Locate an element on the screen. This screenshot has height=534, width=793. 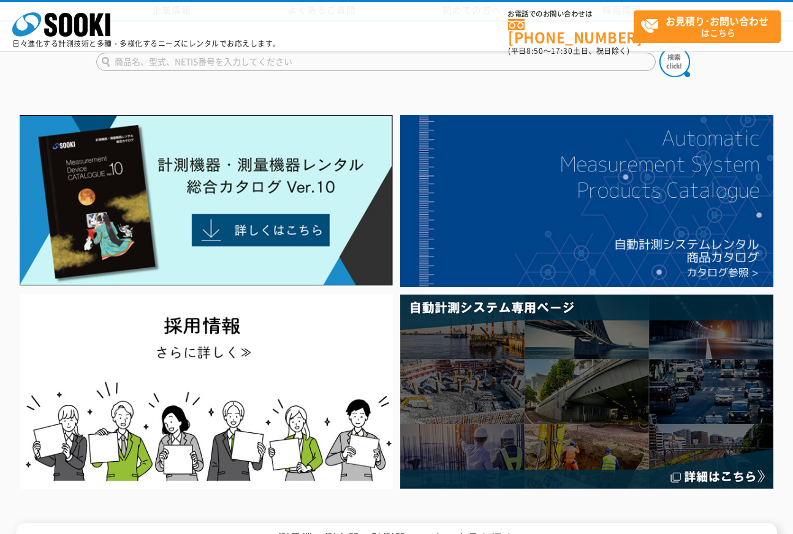
span: 8:50 is located at coordinates (535, 51).